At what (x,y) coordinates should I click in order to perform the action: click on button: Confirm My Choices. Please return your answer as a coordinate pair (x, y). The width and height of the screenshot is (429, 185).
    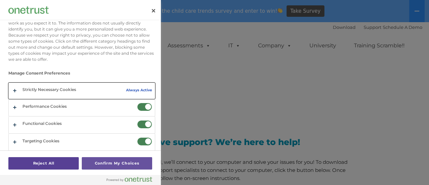
    Looking at the image, I should click on (117, 163).